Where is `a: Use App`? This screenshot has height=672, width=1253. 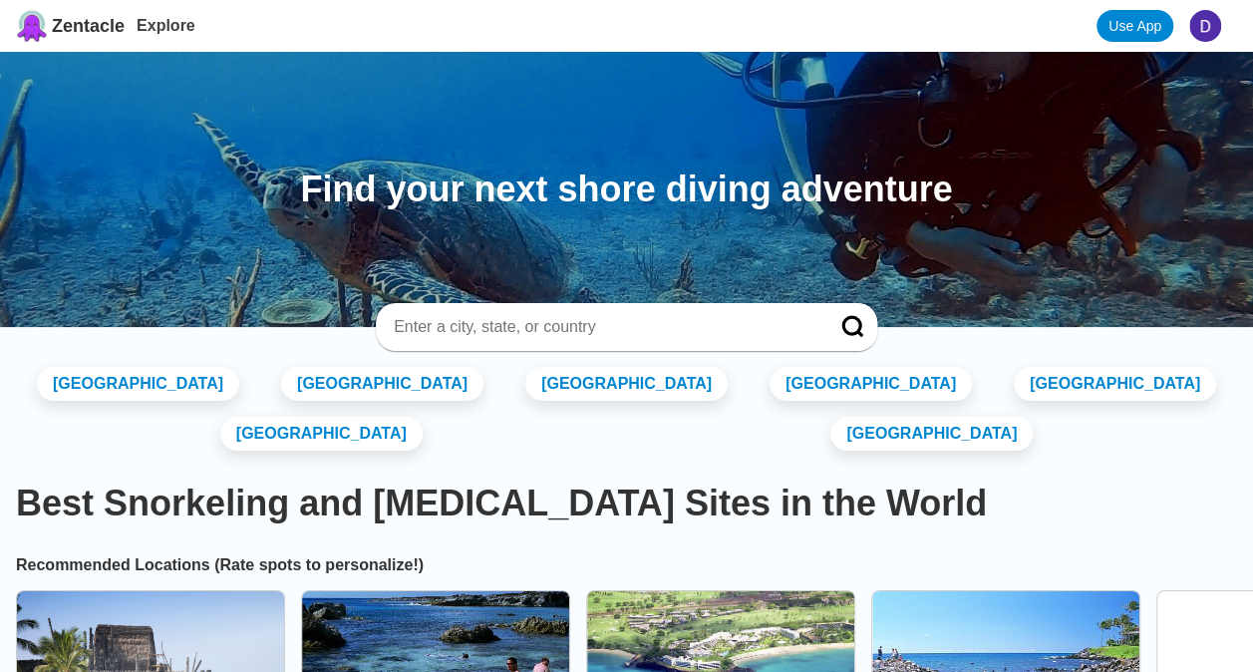
a: Use App is located at coordinates (1134, 26).